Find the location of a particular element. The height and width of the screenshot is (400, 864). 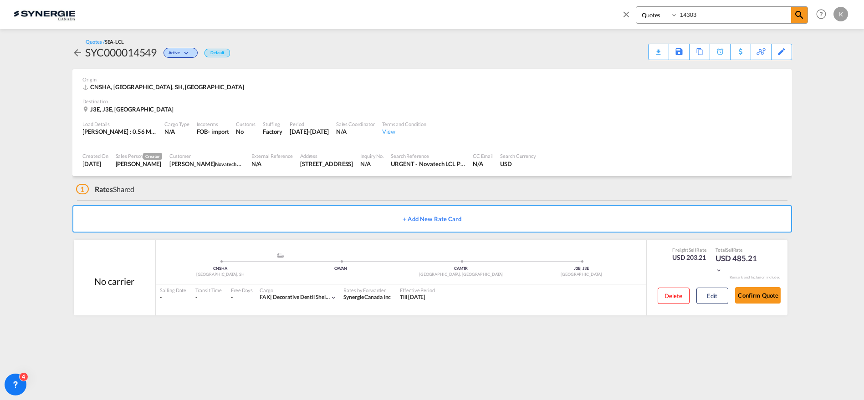

div: 4 Sep 2025 is located at coordinates (96, 164).